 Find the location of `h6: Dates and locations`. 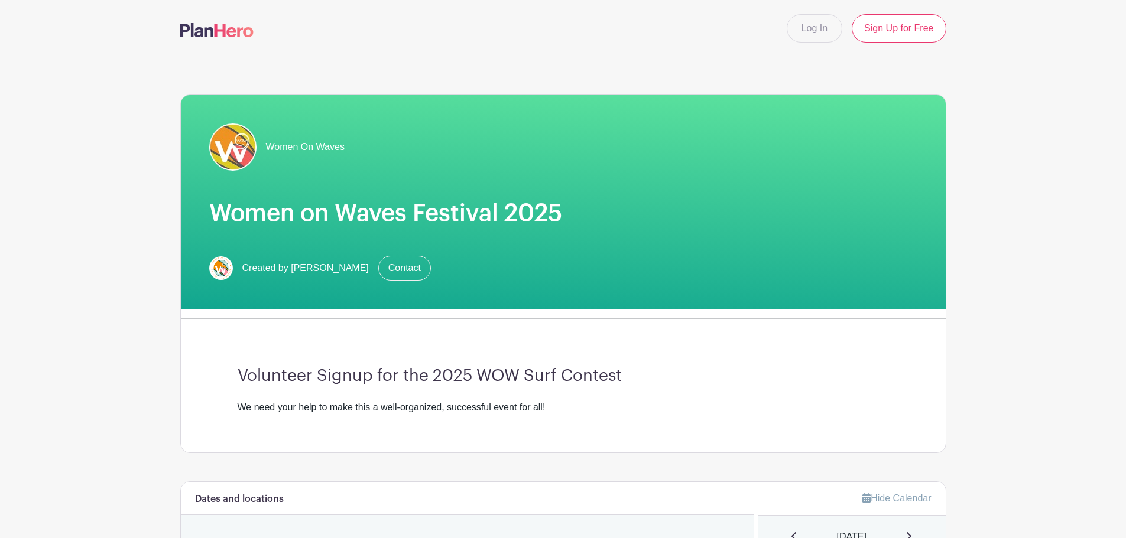

h6: Dates and locations is located at coordinates (239, 499).